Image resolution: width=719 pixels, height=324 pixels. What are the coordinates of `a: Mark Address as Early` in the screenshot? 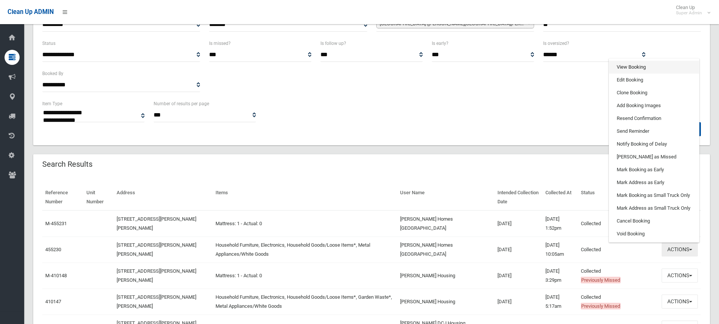 It's located at (654, 183).